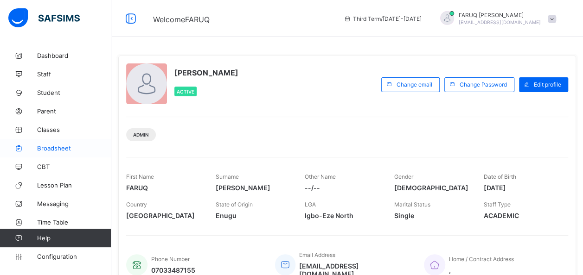 The width and height of the screenshot is (583, 275). Describe the element at coordinates (74, 74) in the screenshot. I see `span: Staff` at that location.